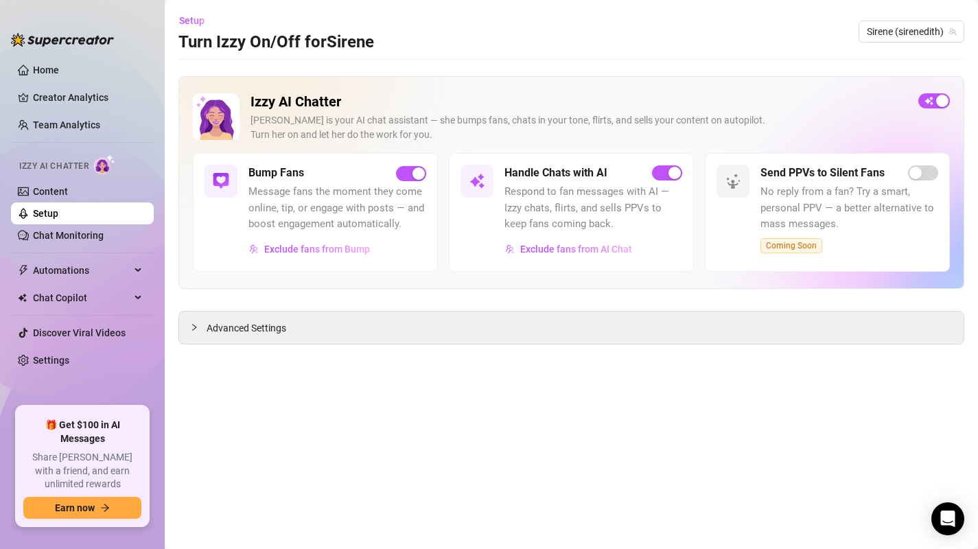  What do you see at coordinates (82, 270) in the screenshot?
I see `span: Automations` at bounding box center [82, 270].